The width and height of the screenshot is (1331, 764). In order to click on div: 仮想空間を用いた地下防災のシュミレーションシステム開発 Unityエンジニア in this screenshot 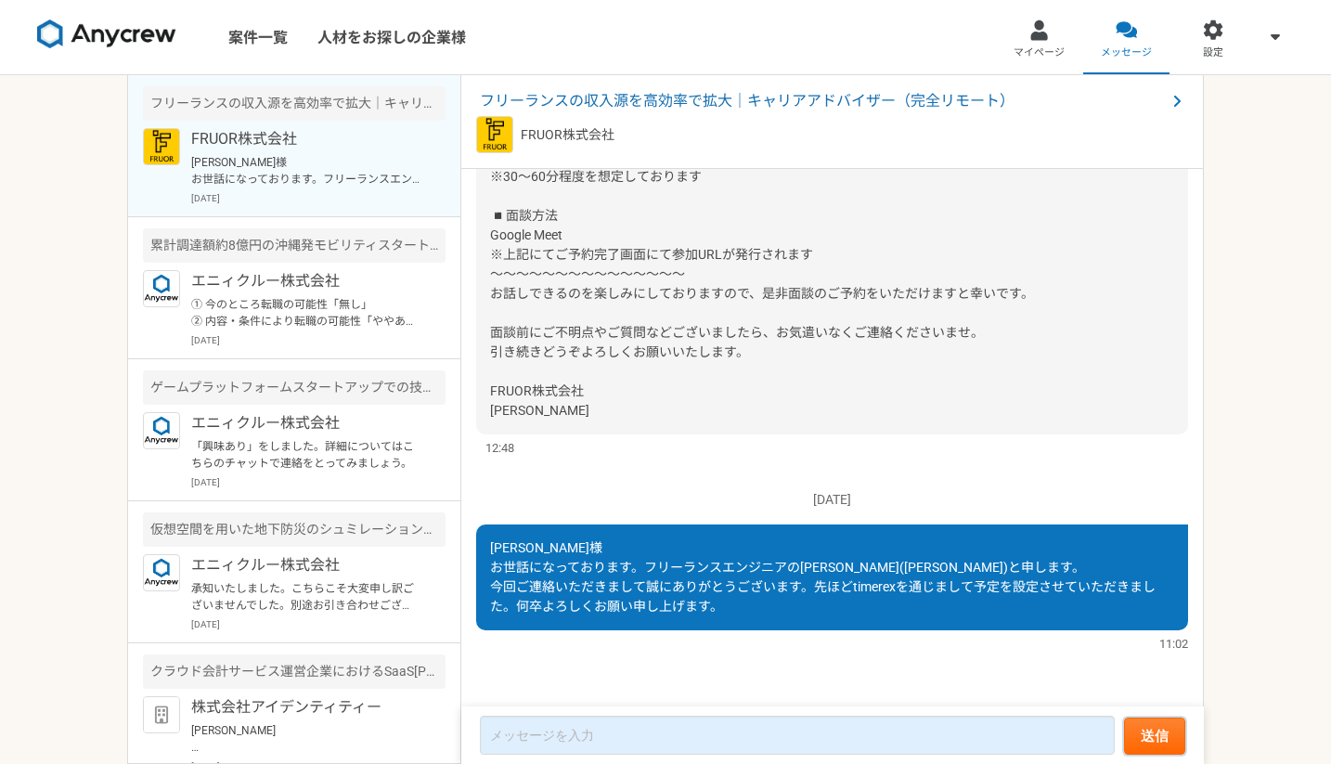, I will do `click(294, 529)`.